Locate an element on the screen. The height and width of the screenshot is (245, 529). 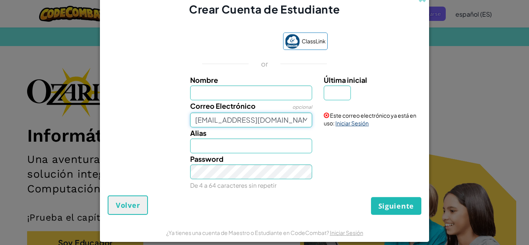
span: Volver is located at coordinates (128, 205).